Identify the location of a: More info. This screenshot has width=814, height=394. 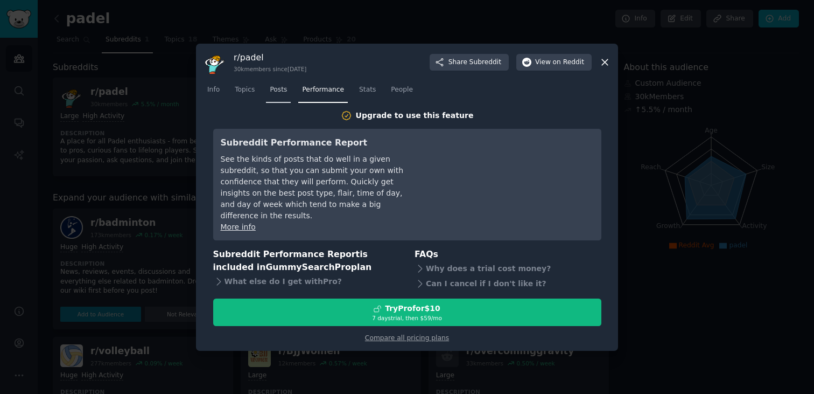
(238, 227).